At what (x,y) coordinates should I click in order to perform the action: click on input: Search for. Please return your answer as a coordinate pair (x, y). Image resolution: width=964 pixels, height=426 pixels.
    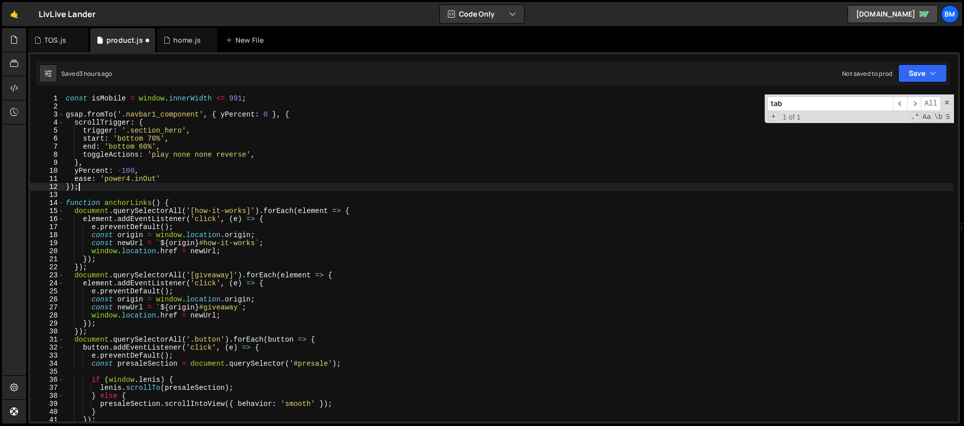
    Looking at the image, I should click on (830, 103).